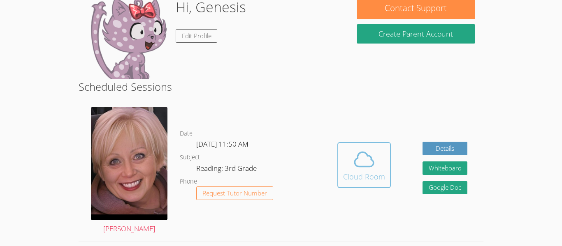 The width and height of the screenshot is (562, 246). I want to click on dt: Subject, so click(189, 157).